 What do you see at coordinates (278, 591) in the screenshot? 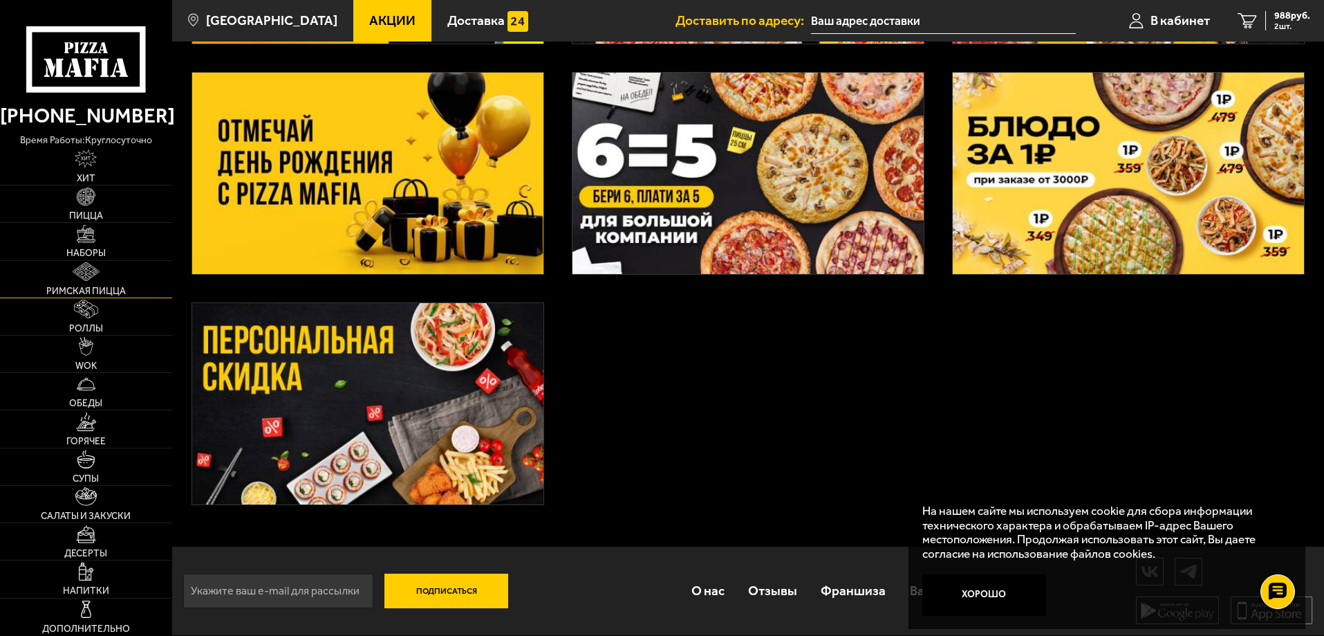
I see `input: Укажите ваш e-mail для рассылки` at bounding box center [278, 591].